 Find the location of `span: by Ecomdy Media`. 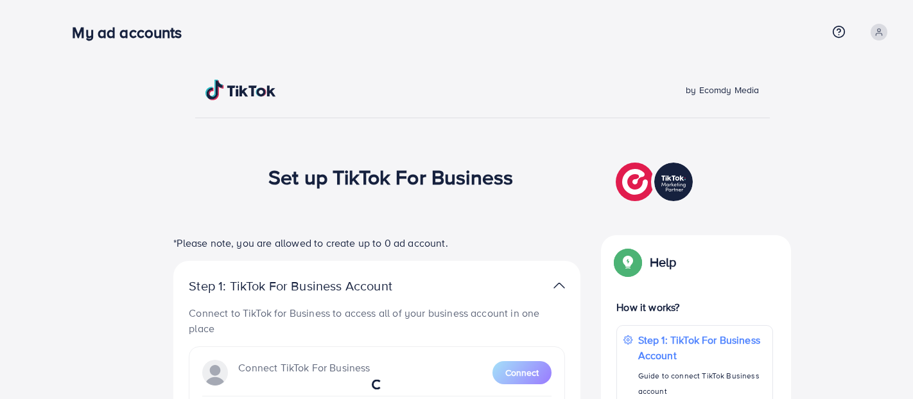

span: by Ecomdy Media is located at coordinates (722, 90).